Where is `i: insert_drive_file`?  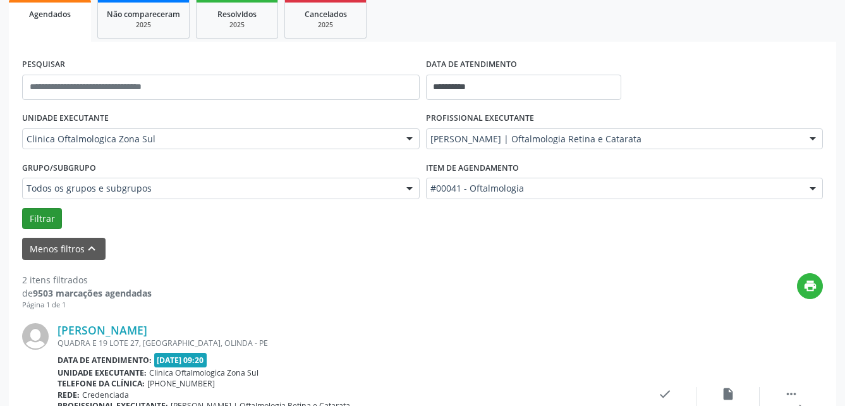 i: insert_drive_file is located at coordinates (728, 394).